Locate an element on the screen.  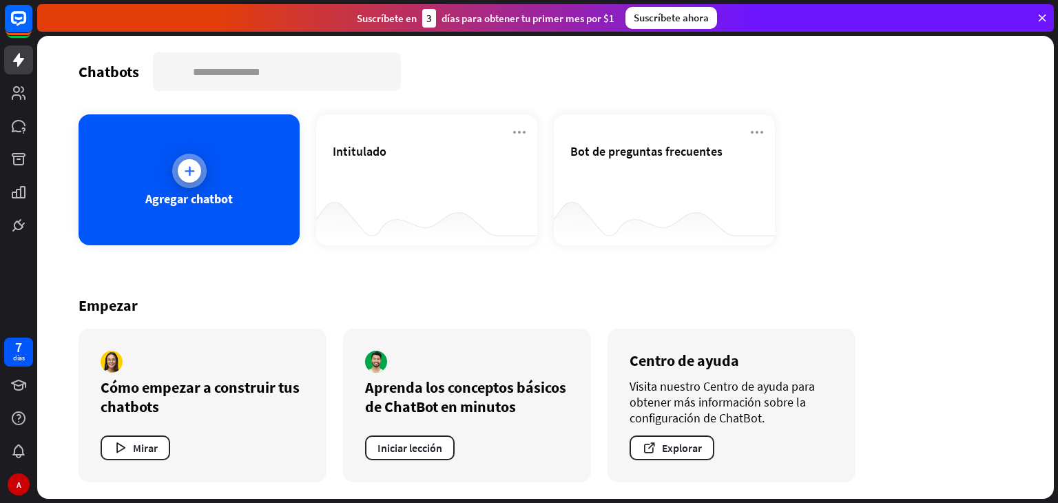
font: Empezar is located at coordinates (108, 305).